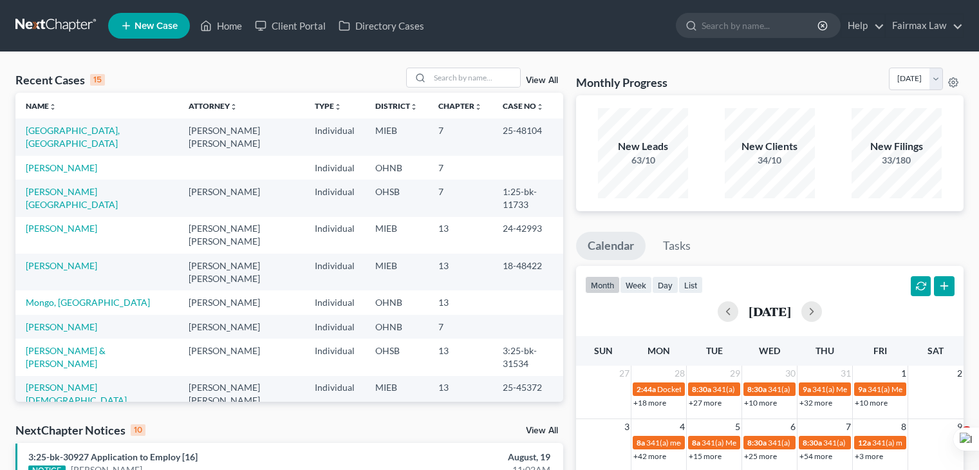 The image size is (979, 470). I want to click on span: 9, so click(960, 427).